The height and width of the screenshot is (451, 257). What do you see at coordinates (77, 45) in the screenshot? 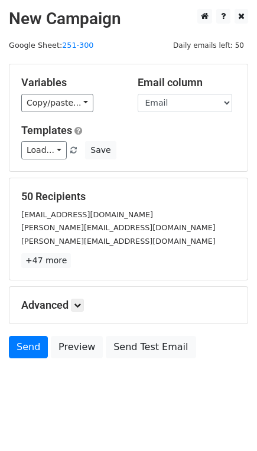
I see `a: 251-300` at bounding box center [77, 45].